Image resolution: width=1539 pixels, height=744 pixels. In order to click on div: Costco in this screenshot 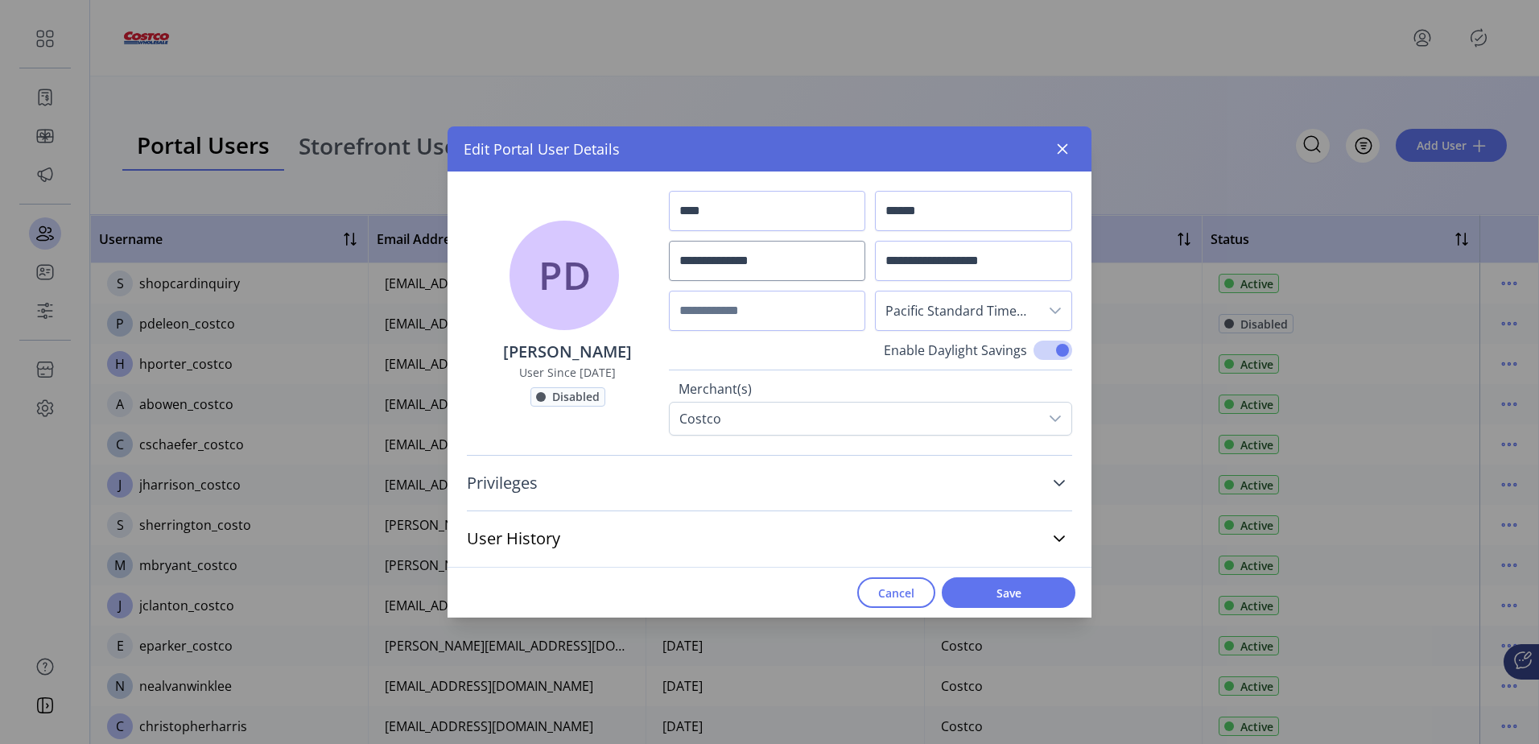, I will do `click(700, 419)`.